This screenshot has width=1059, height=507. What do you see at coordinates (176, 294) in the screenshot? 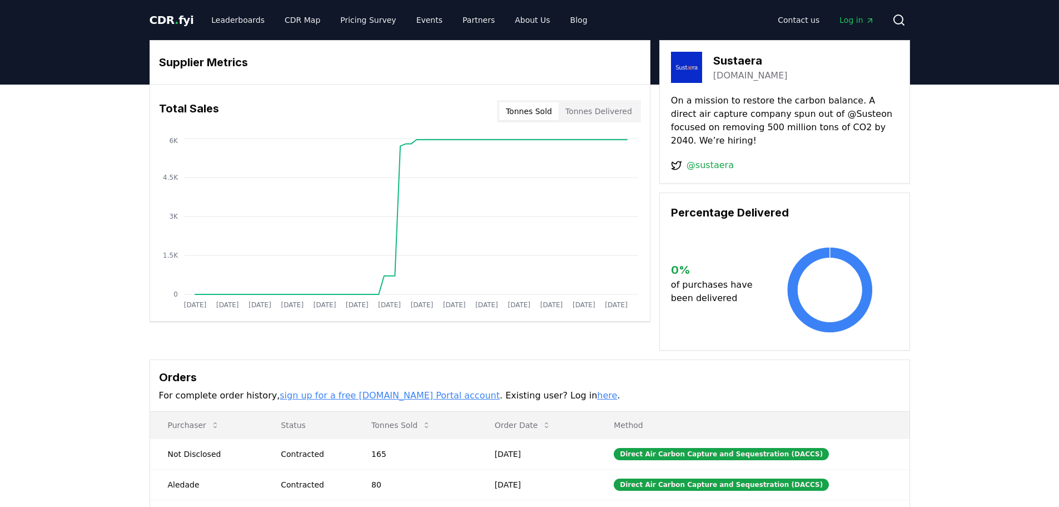
I see `tspan: 0` at bounding box center [176, 294].